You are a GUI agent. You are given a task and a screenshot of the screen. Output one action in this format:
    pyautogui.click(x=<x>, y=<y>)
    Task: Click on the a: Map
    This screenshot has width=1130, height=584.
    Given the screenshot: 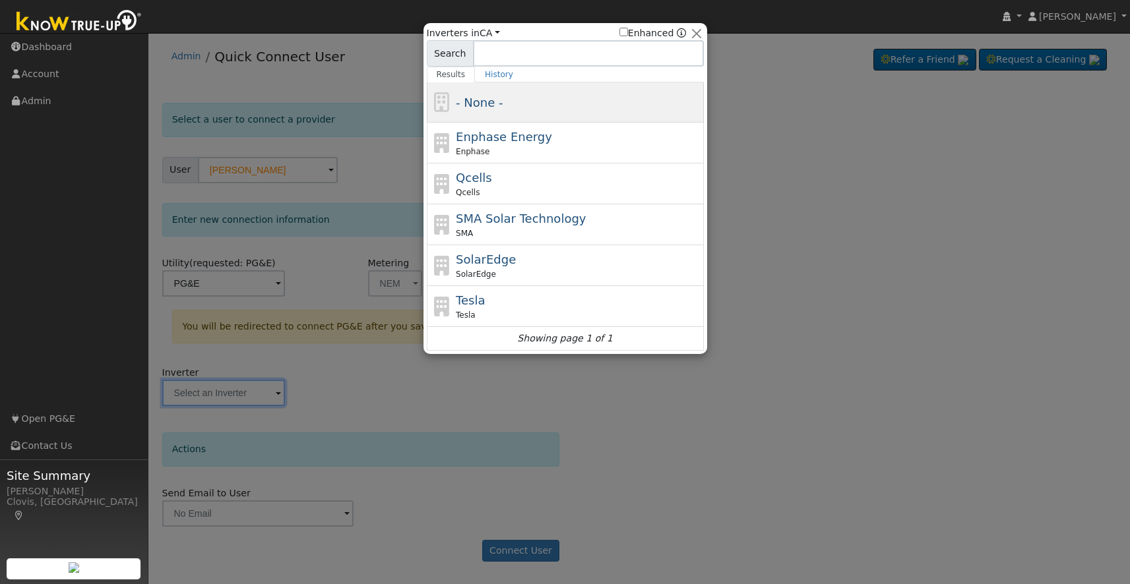 What is the action you would take?
    pyautogui.click(x=19, y=516)
    